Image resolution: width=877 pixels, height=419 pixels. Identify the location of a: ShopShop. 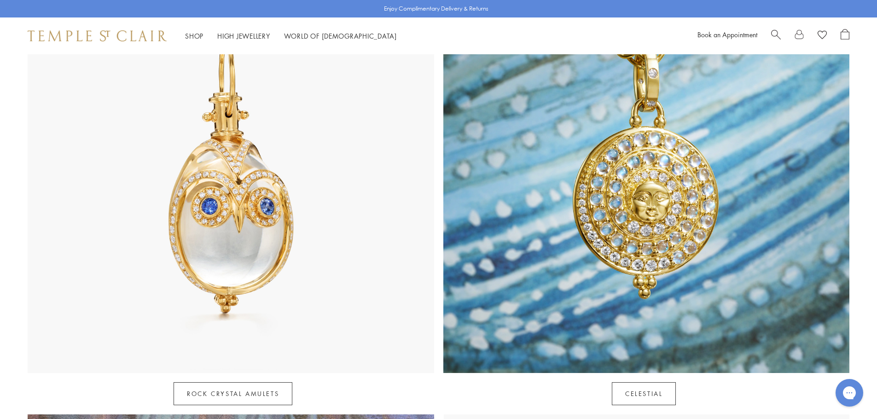
(194, 36).